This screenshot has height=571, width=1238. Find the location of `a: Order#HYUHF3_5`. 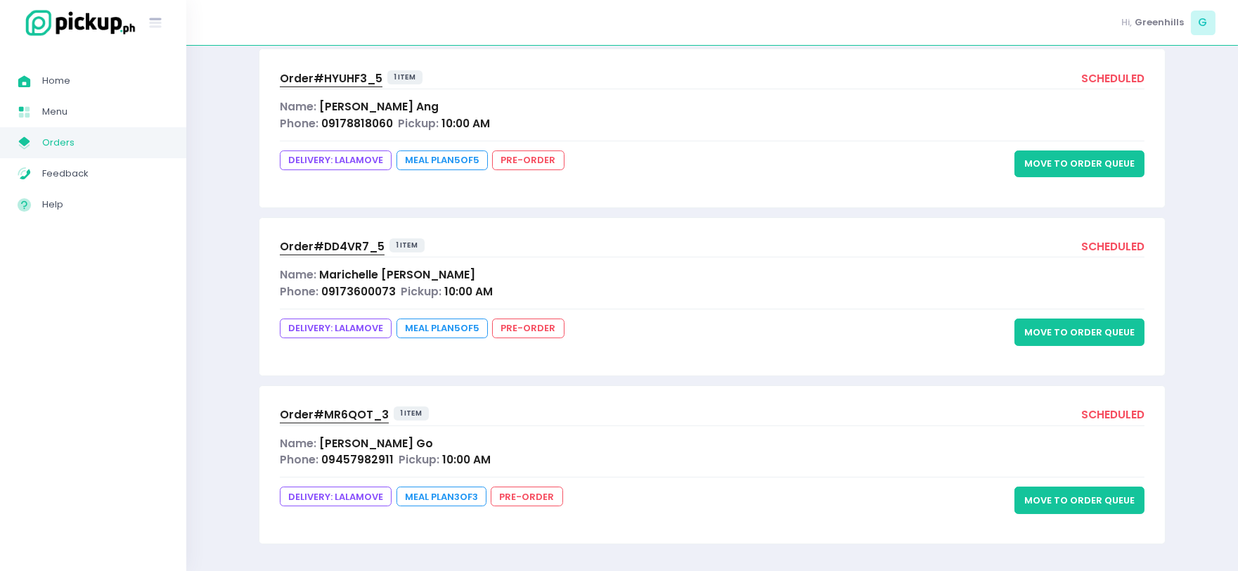

a: Order#HYUHF3_5 is located at coordinates (331, 79).